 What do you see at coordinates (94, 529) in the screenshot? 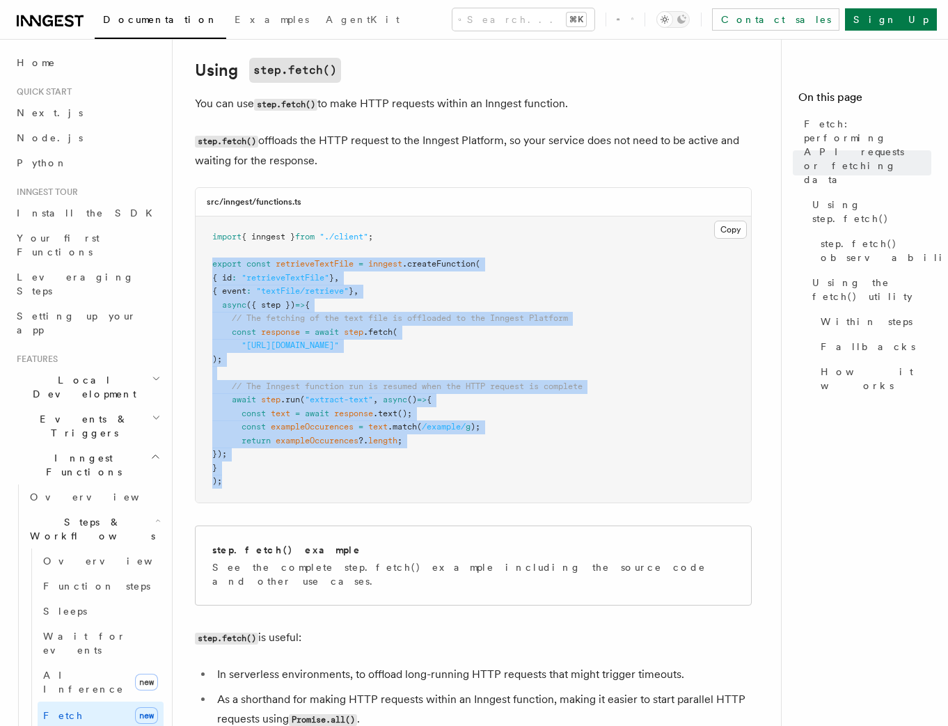
I see `button: Steps & Workflows` at bounding box center [94, 529].